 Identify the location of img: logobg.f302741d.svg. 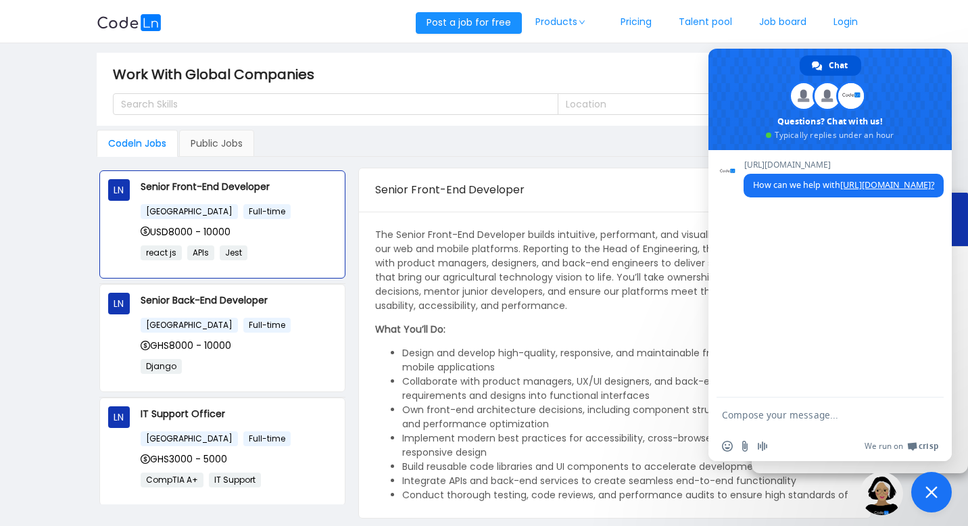
(129, 22).